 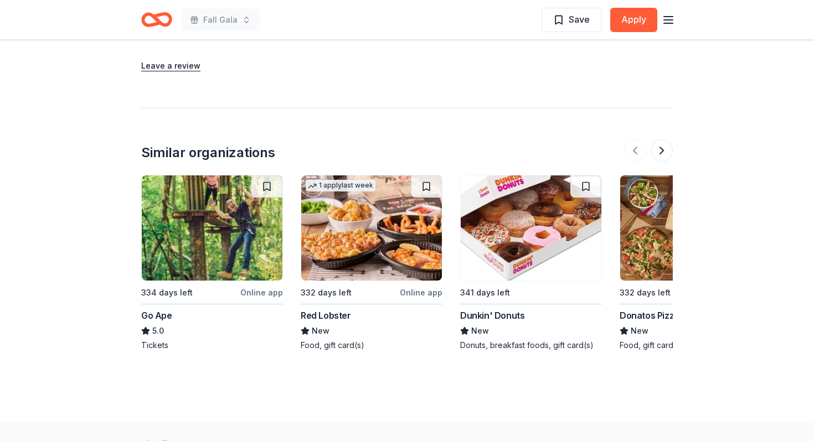 What do you see at coordinates (212, 345) in the screenshot?
I see `div: Tickets` at bounding box center [212, 345].